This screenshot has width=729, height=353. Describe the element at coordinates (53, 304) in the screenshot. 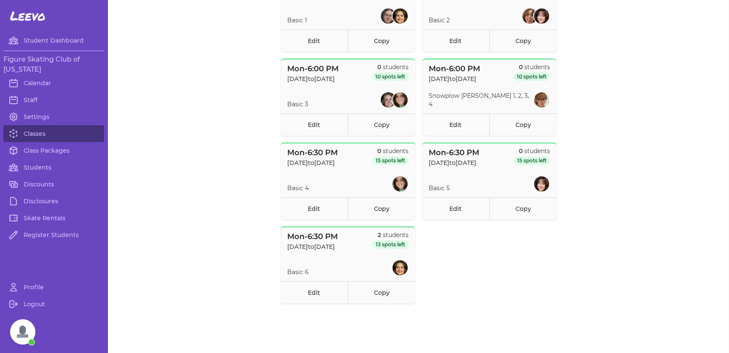

I see `a: Logout` at that location.